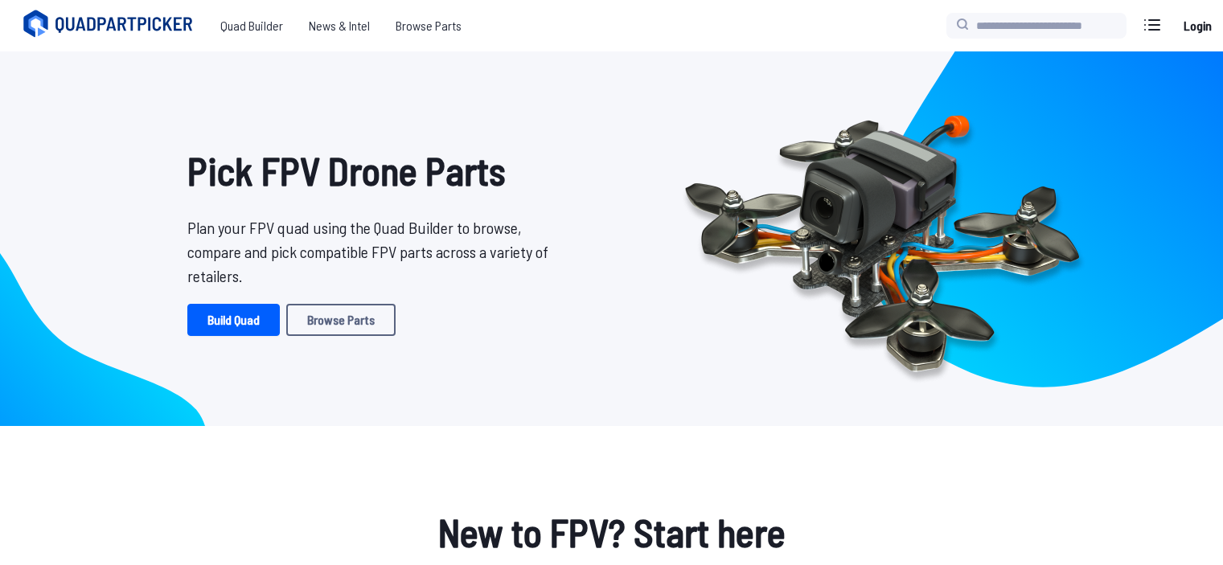 This screenshot has width=1223, height=565. I want to click on h1: New to FPV? Start here, so click(612, 532).